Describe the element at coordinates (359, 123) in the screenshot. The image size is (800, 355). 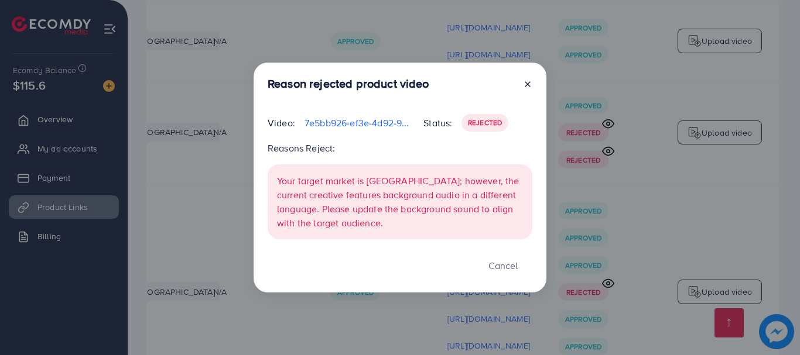
I see `p: 7e5bb926-ef3e-4d92-933f-6e0ac8719f94-1760201893781.mp4` at that location.